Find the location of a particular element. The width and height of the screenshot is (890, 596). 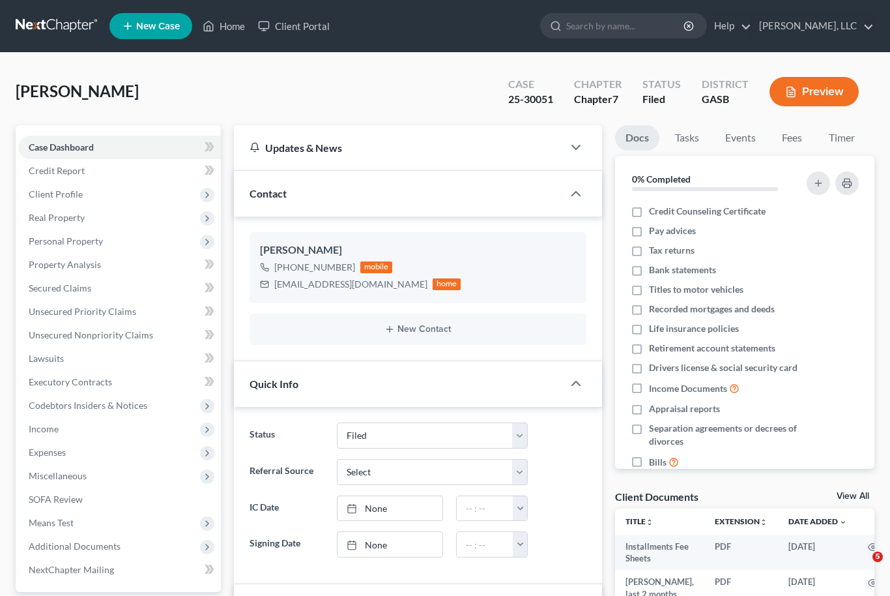

div: 25-30051 is located at coordinates (531, 99).